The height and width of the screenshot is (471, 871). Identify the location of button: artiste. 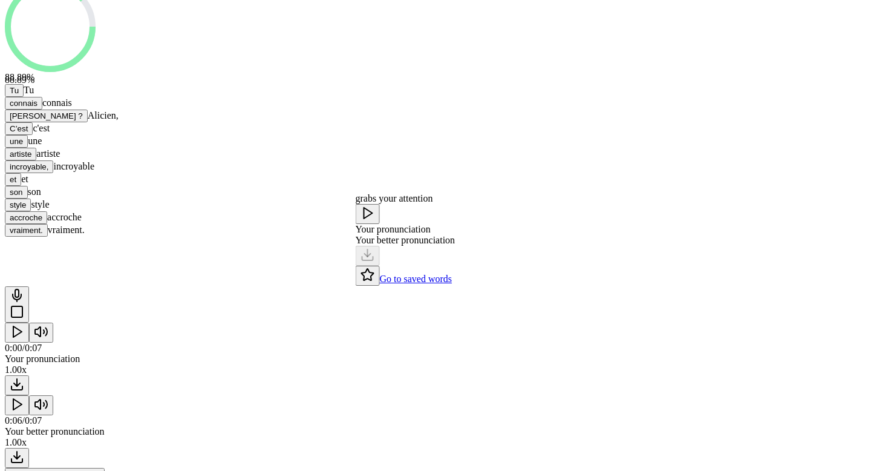
(21, 154).